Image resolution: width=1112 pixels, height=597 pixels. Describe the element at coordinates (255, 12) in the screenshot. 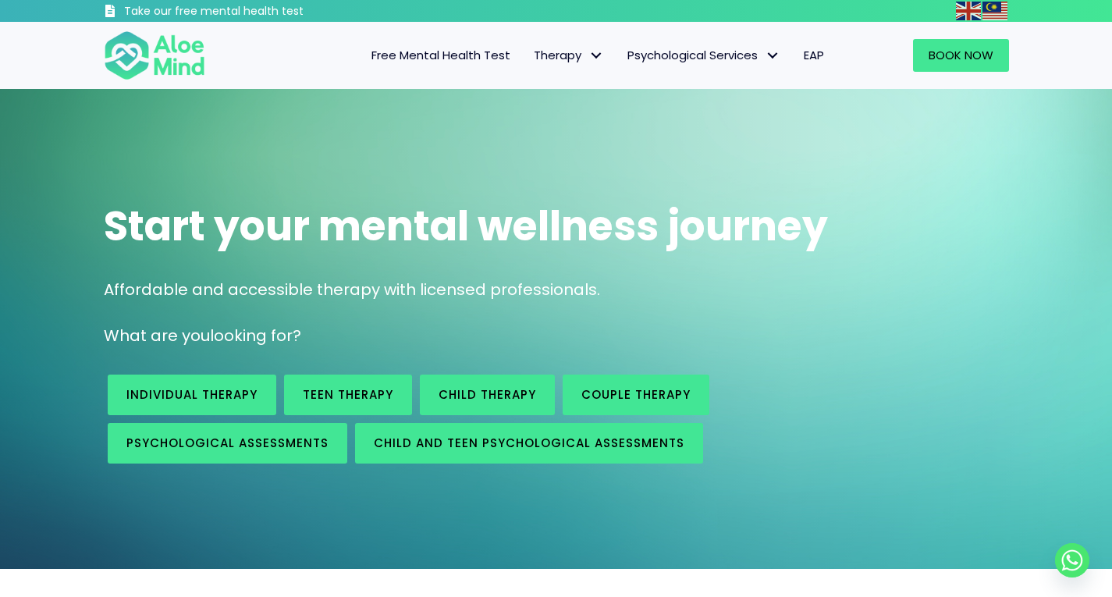

I see `h3: Take our free mental health test` at that location.